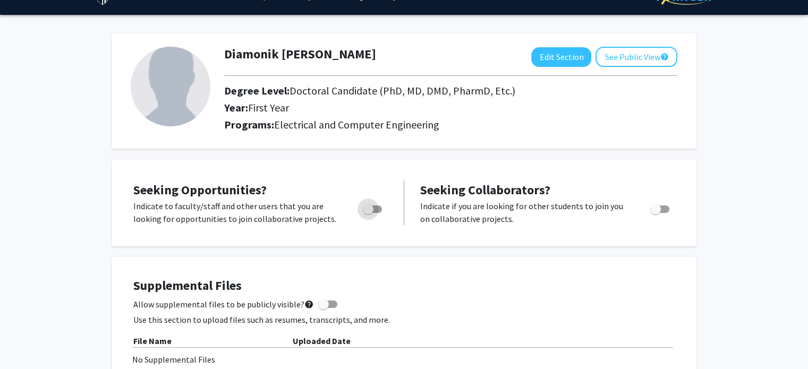  What do you see at coordinates (357, 124) in the screenshot?
I see `span: Electrical and Computer Engineering` at bounding box center [357, 124].